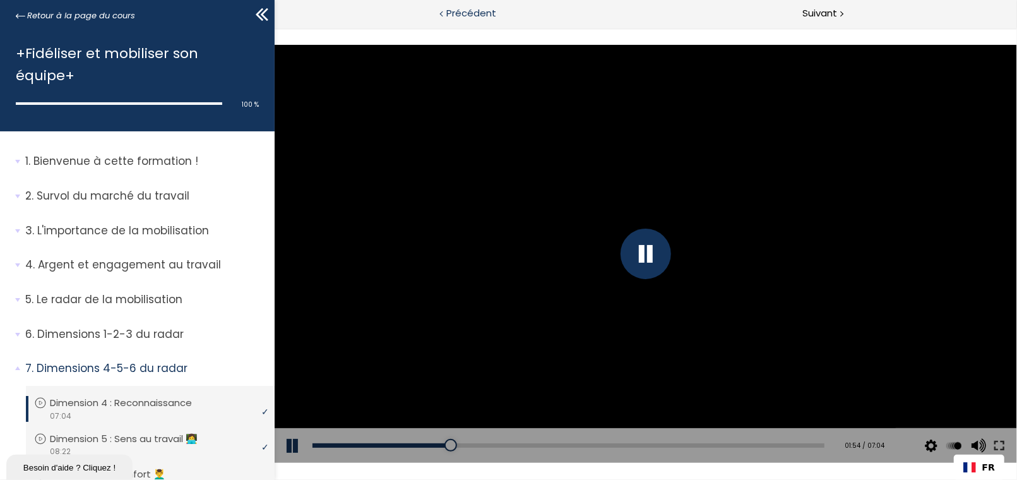 The height and width of the screenshot is (480, 1017). Describe the element at coordinates (30, 230) in the screenshot. I see `span: 3.` at that location.